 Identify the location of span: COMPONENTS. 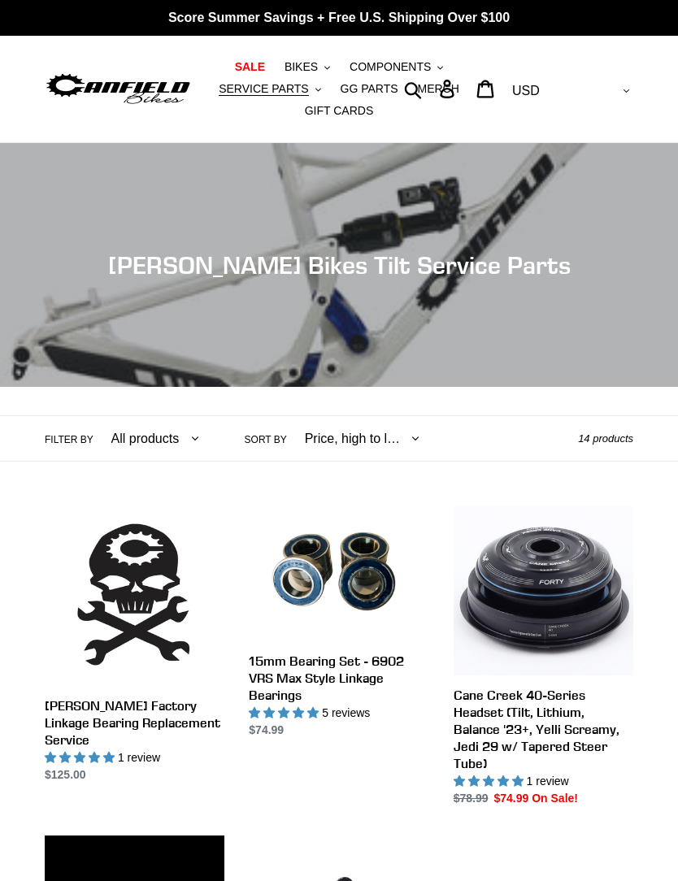
(390, 67).